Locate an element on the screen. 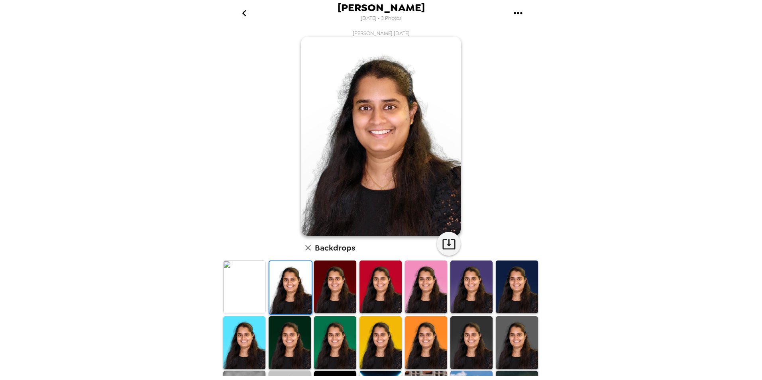 The height and width of the screenshot is (380, 762). img: Original is located at coordinates (244, 287).